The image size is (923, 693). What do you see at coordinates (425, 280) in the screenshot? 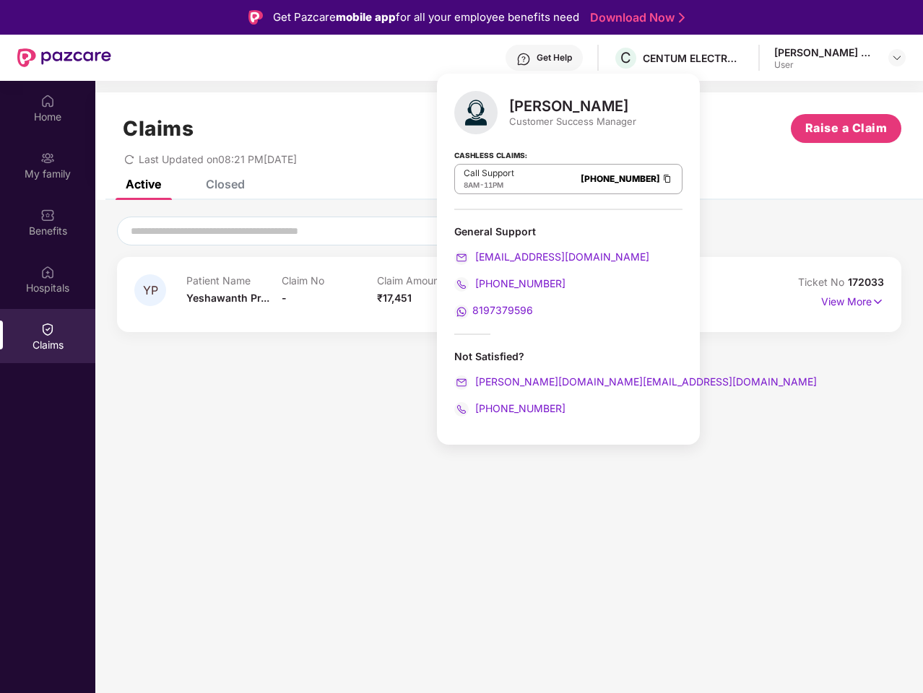
I see `p: Claim Amount` at bounding box center [425, 280].